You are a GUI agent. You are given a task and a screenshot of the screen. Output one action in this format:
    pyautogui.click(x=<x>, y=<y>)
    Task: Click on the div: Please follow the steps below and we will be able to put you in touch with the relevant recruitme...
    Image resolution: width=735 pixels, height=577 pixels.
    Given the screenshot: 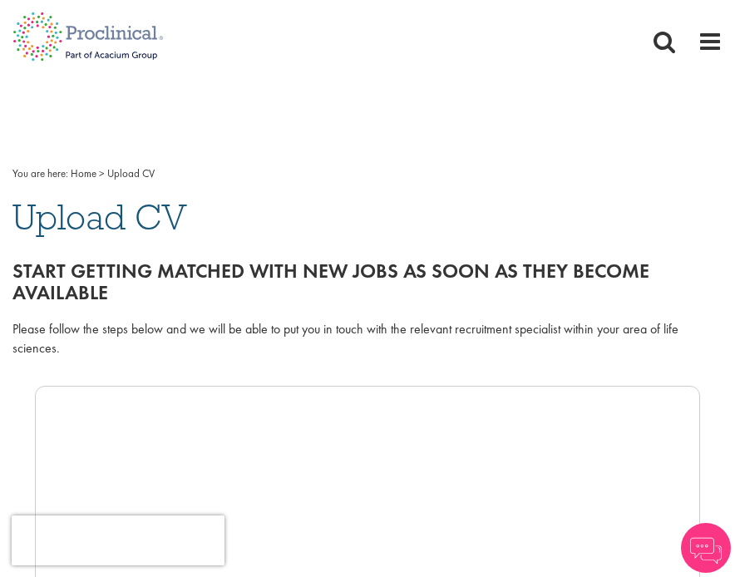 What is the action you would take?
    pyautogui.click(x=367, y=339)
    